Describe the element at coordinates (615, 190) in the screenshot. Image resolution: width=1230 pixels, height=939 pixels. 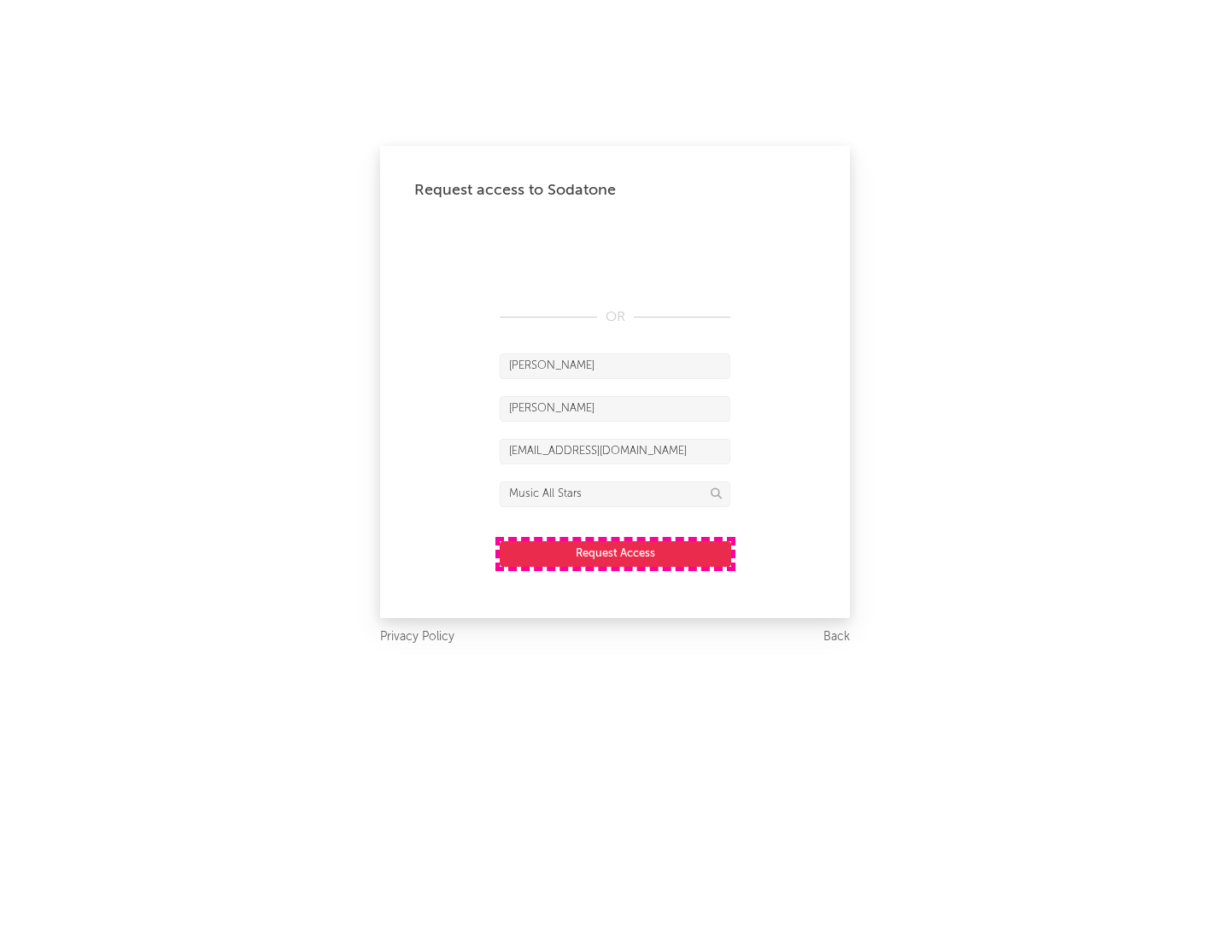
I see `div: Request access to Sodatone` at that location.